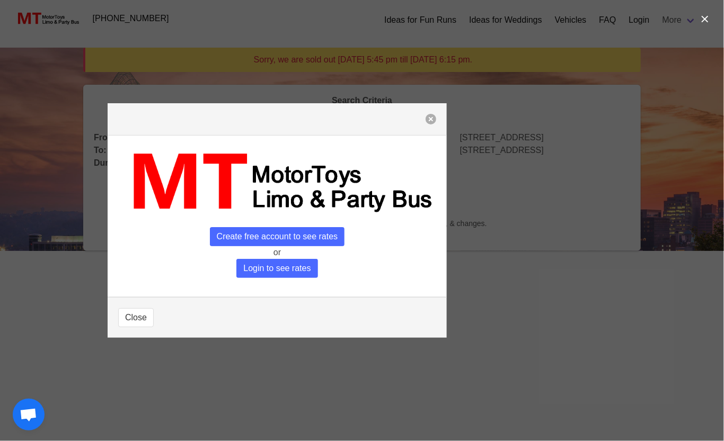 Image resolution: width=724 pixels, height=441 pixels. What do you see at coordinates (29, 415) in the screenshot?
I see `a: Open chat` at bounding box center [29, 415].